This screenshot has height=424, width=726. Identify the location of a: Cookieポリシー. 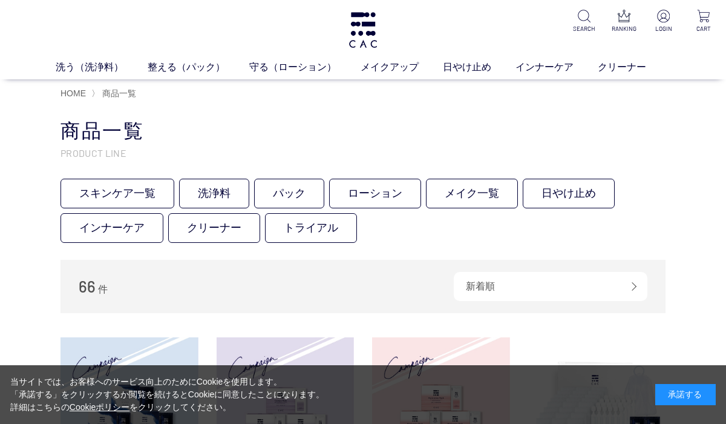
(100, 407).